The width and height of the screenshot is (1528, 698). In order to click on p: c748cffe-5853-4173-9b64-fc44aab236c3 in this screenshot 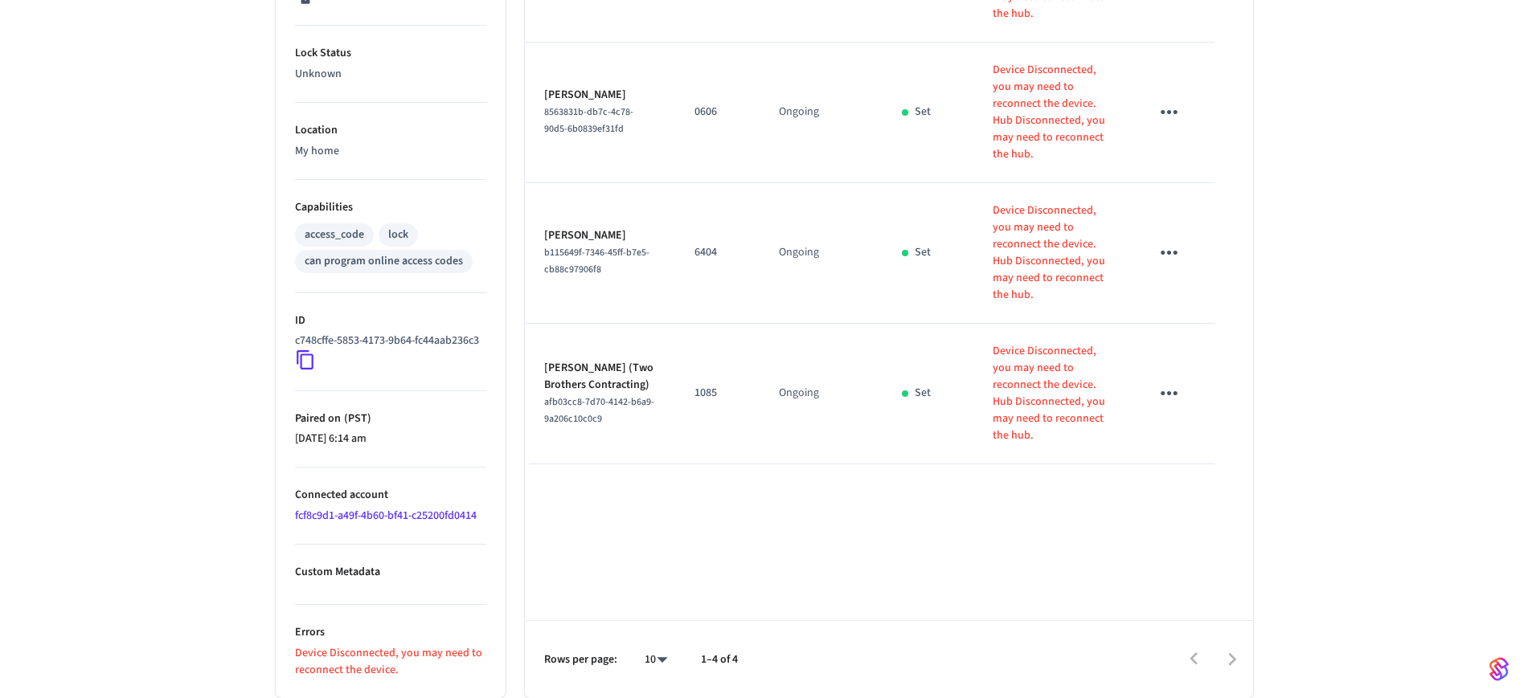, I will do `click(386, 341)`.